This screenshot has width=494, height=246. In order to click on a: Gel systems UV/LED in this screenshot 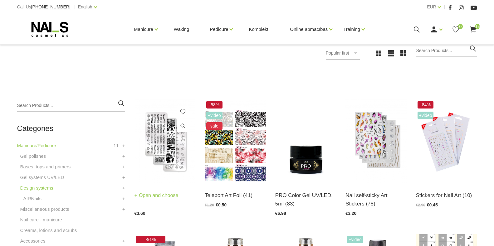, I will do `click(42, 177)`.